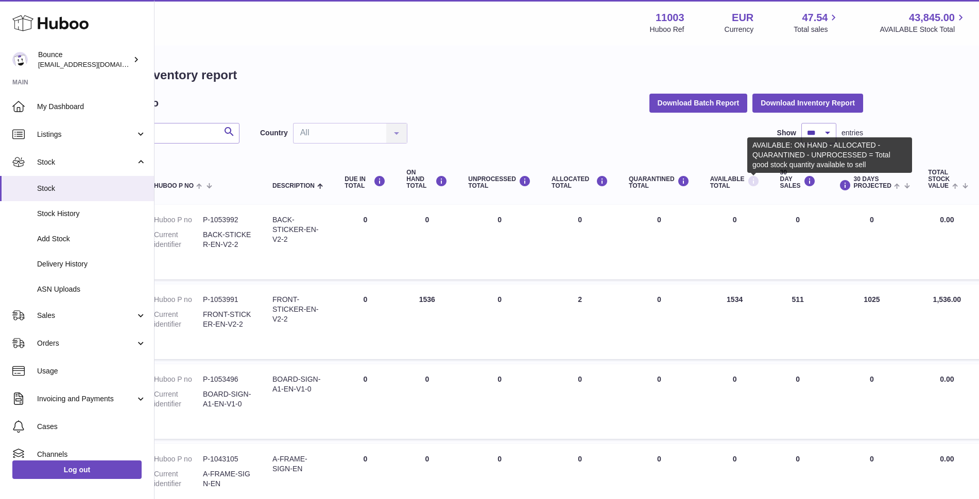  What do you see at coordinates (92, 427) in the screenshot?
I see `span: Cases` at bounding box center [92, 427].